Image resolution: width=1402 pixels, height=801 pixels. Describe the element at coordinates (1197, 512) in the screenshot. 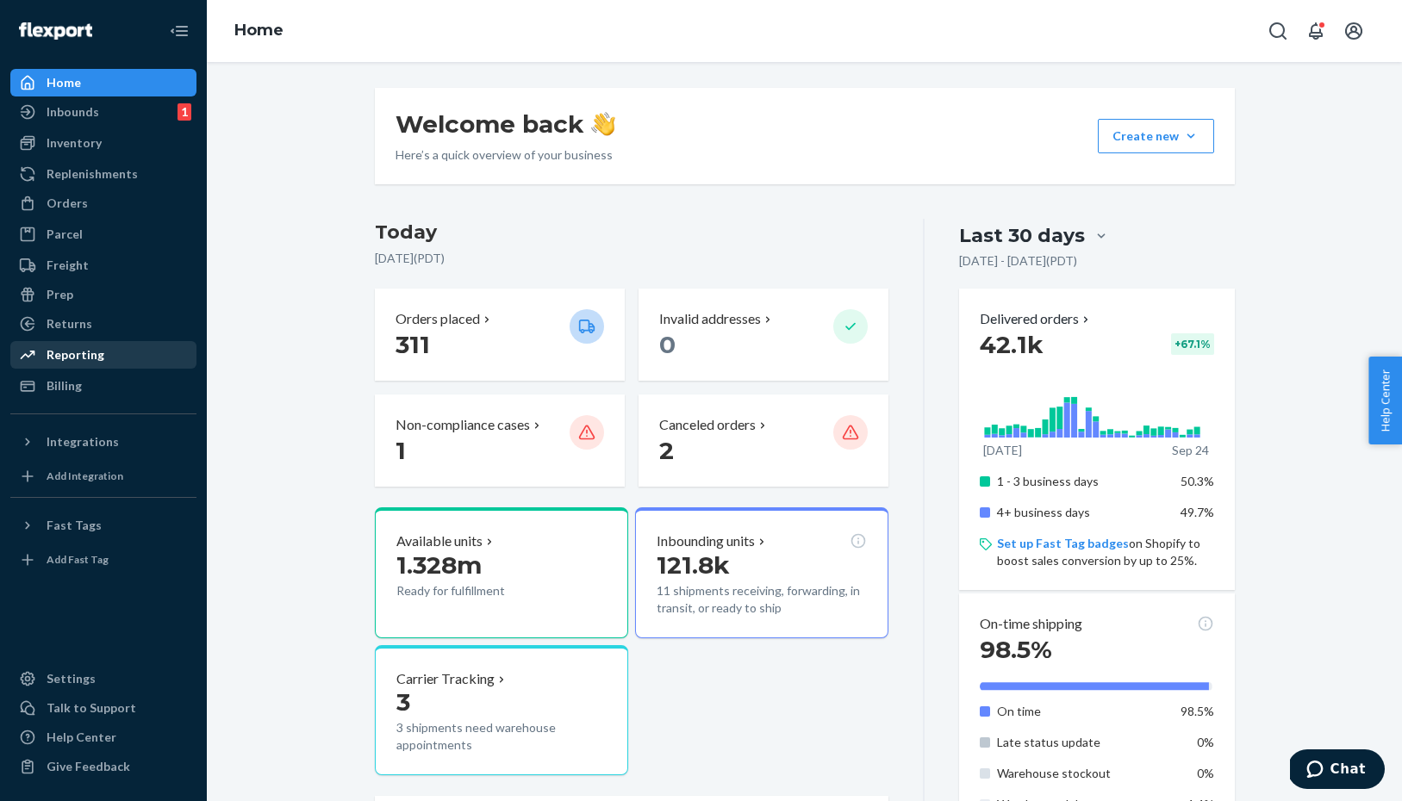

I see `span: 49.7%` at that location.